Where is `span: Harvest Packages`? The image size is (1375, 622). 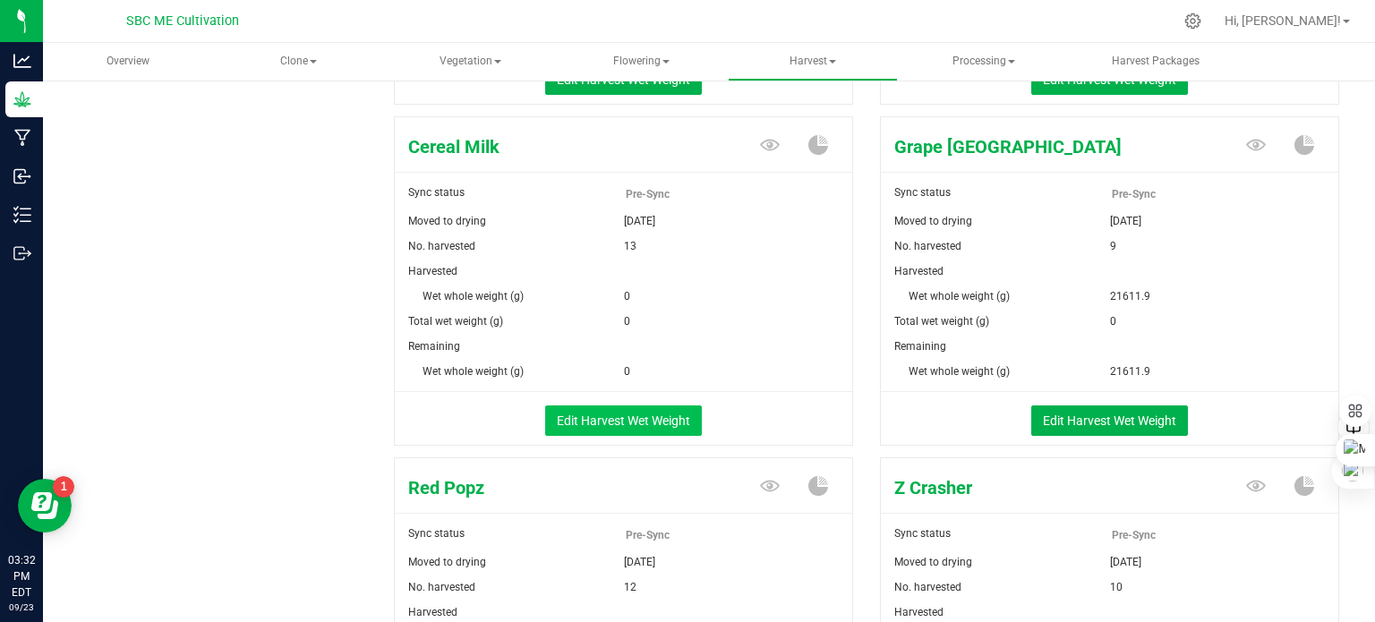
span: Harvest Packages is located at coordinates (1156, 61).